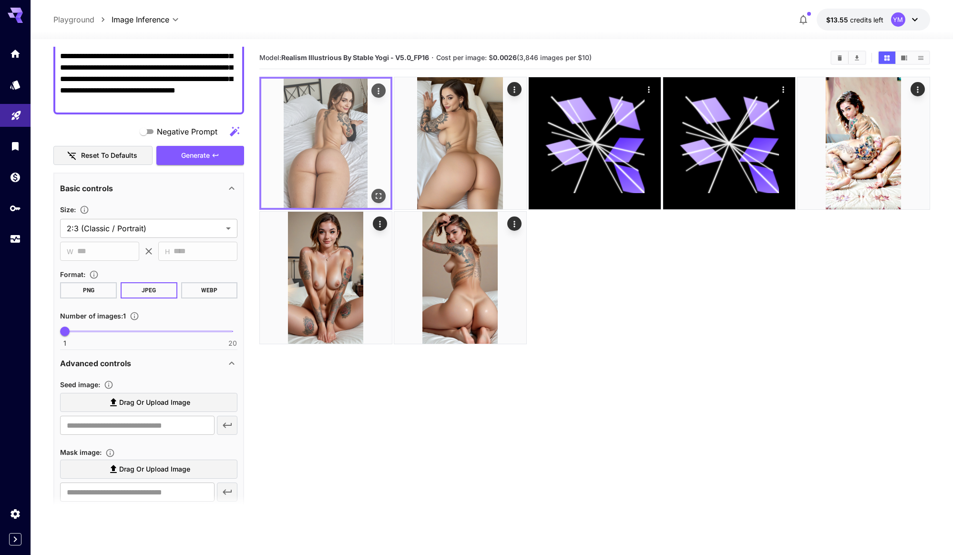 The image size is (953, 555). I want to click on span: Model:, so click(344, 57).